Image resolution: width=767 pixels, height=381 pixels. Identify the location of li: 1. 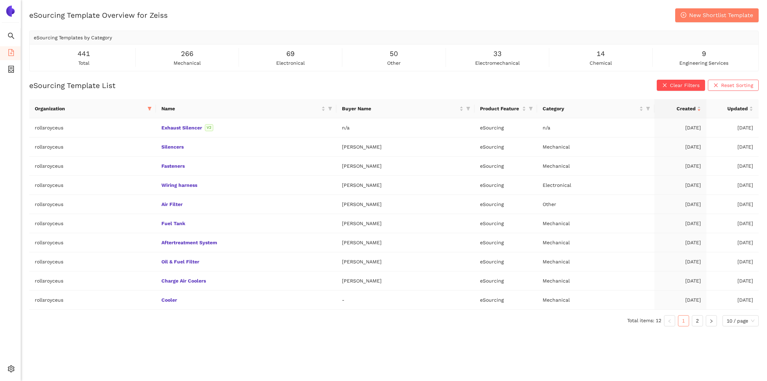
(683, 321).